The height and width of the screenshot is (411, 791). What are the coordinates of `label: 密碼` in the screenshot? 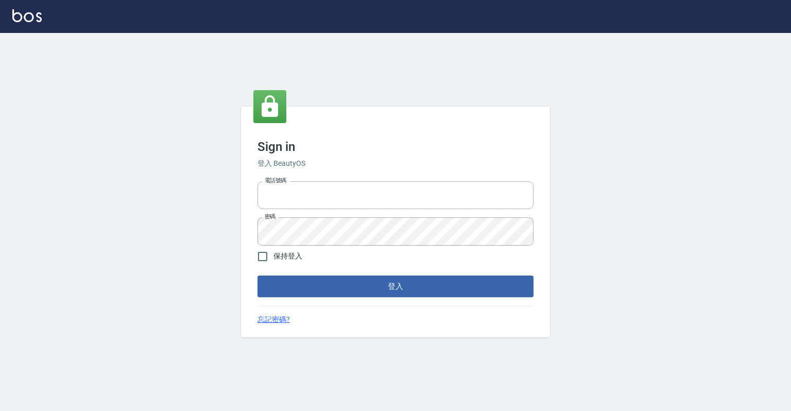 It's located at (270, 216).